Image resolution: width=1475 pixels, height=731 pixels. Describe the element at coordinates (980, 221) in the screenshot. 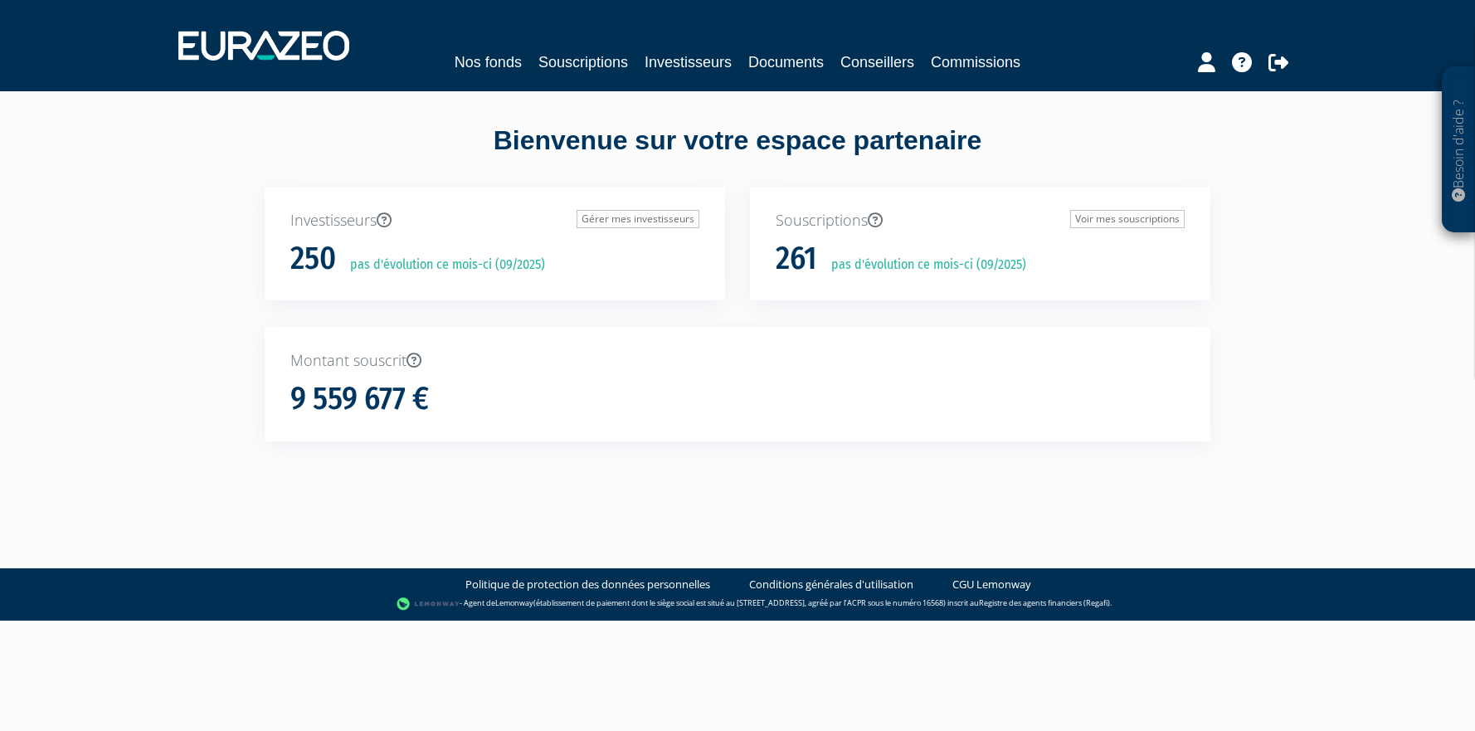

I see `p: Souscriptions` at that location.